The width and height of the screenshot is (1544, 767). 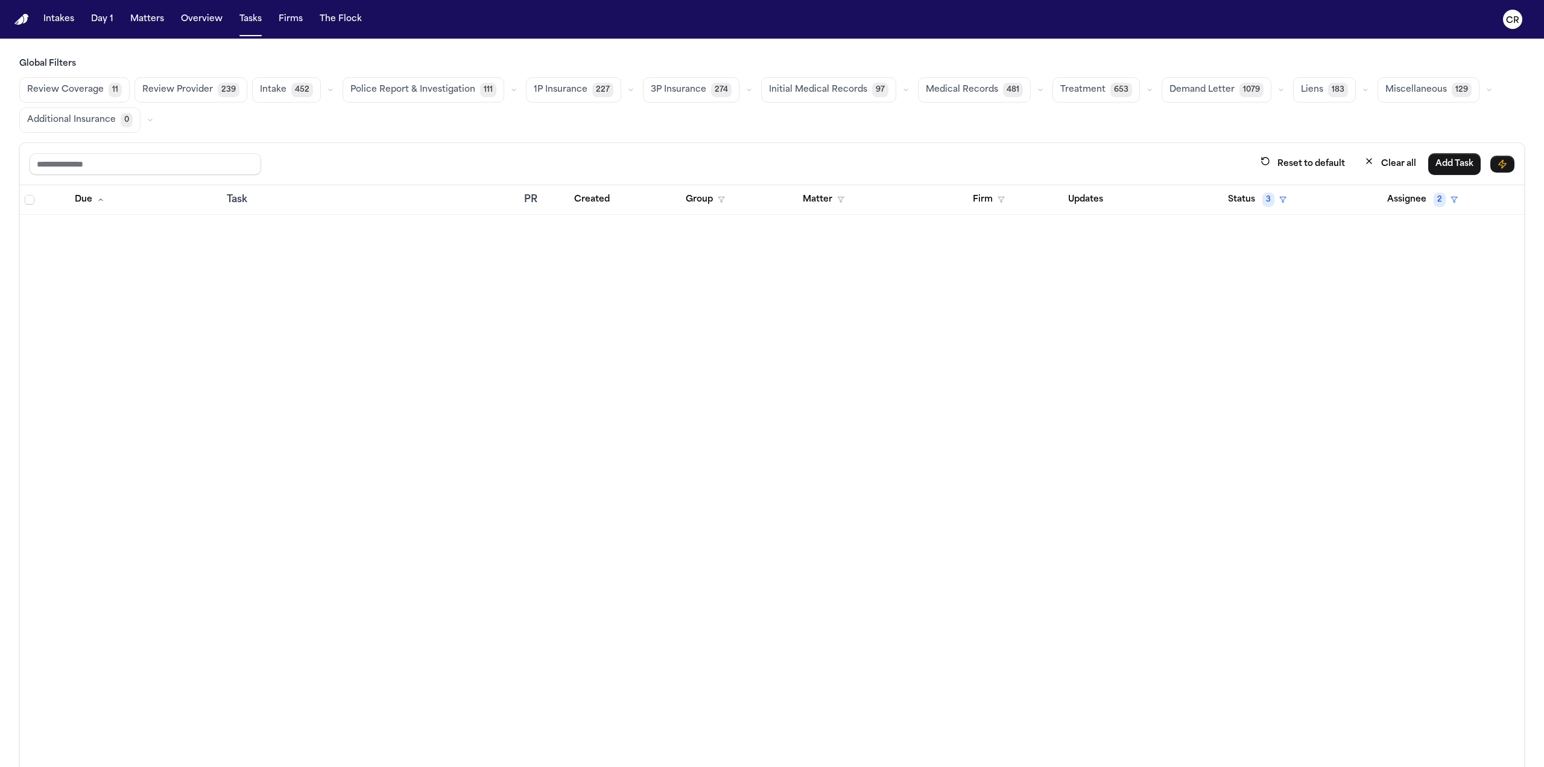 I want to click on button: Additional Insurance0, so click(x=80, y=120).